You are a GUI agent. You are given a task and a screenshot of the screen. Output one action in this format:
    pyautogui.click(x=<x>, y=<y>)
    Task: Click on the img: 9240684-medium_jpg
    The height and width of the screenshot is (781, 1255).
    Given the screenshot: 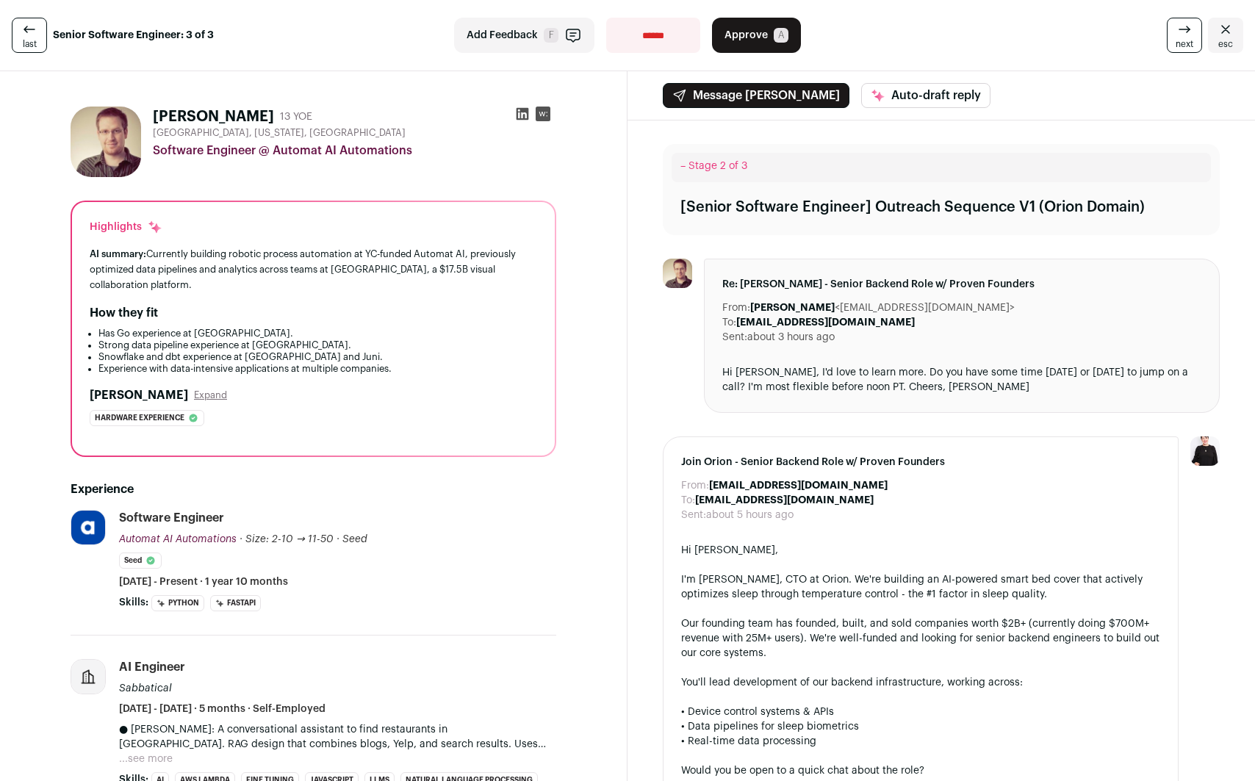 What is the action you would take?
    pyautogui.click(x=1205, y=451)
    